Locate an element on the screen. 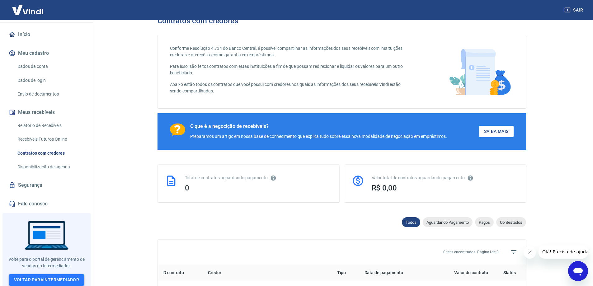 This screenshot has height=286, width=593. th: Credor is located at coordinates (268, 273).